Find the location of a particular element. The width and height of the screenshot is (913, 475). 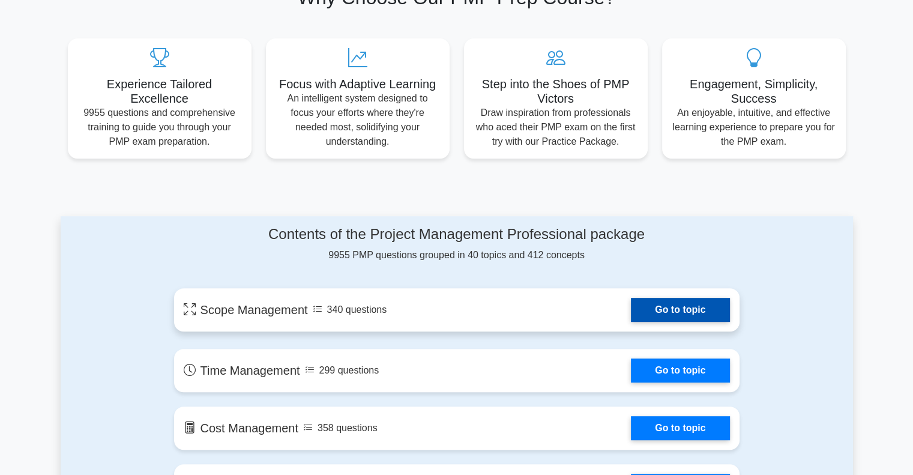

div: 9955 PMP questions grouped in 40 topics and 412 concepts is located at coordinates (457, 244).